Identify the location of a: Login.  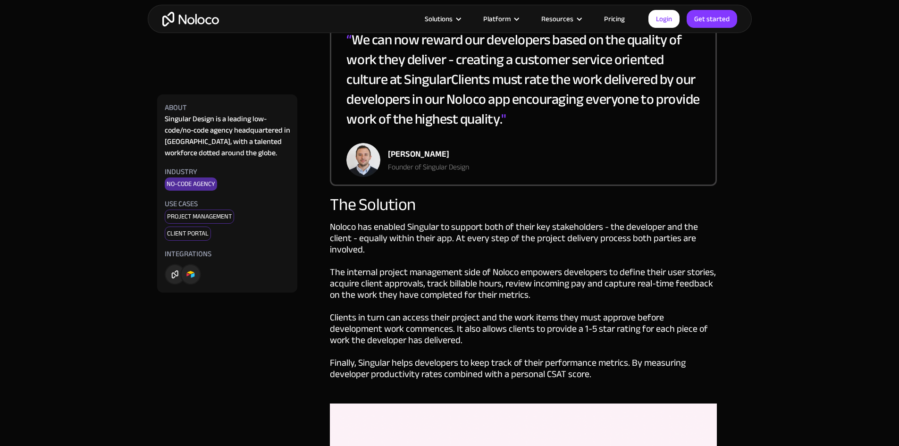
(664, 19).